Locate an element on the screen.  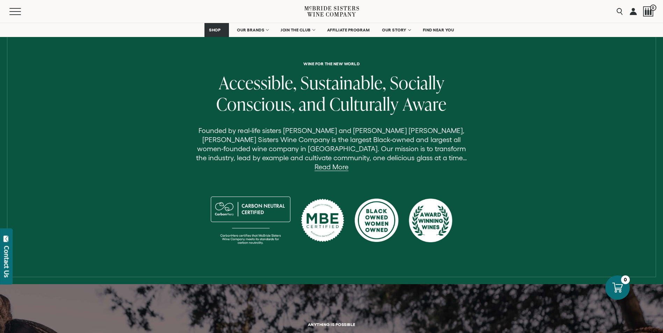
span: Socially is located at coordinates (417, 82).